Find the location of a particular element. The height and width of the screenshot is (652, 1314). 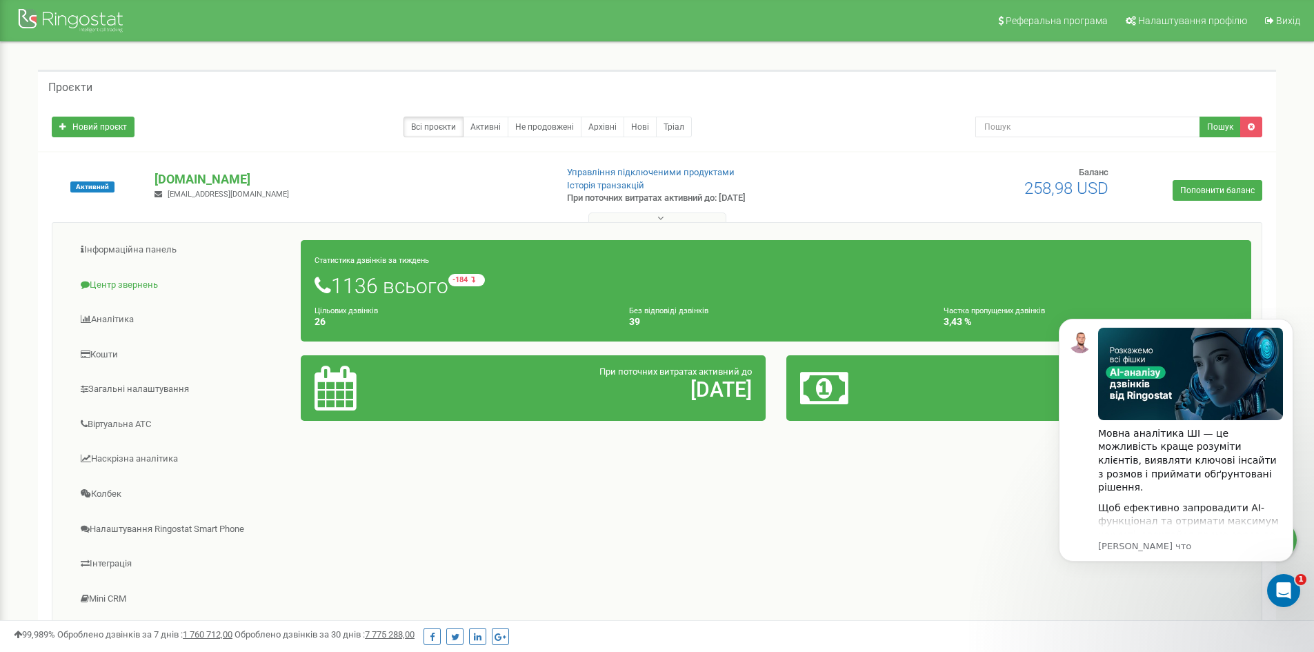

a: Налаштування Ringostat Smart Phone is located at coordinates (182, 529).